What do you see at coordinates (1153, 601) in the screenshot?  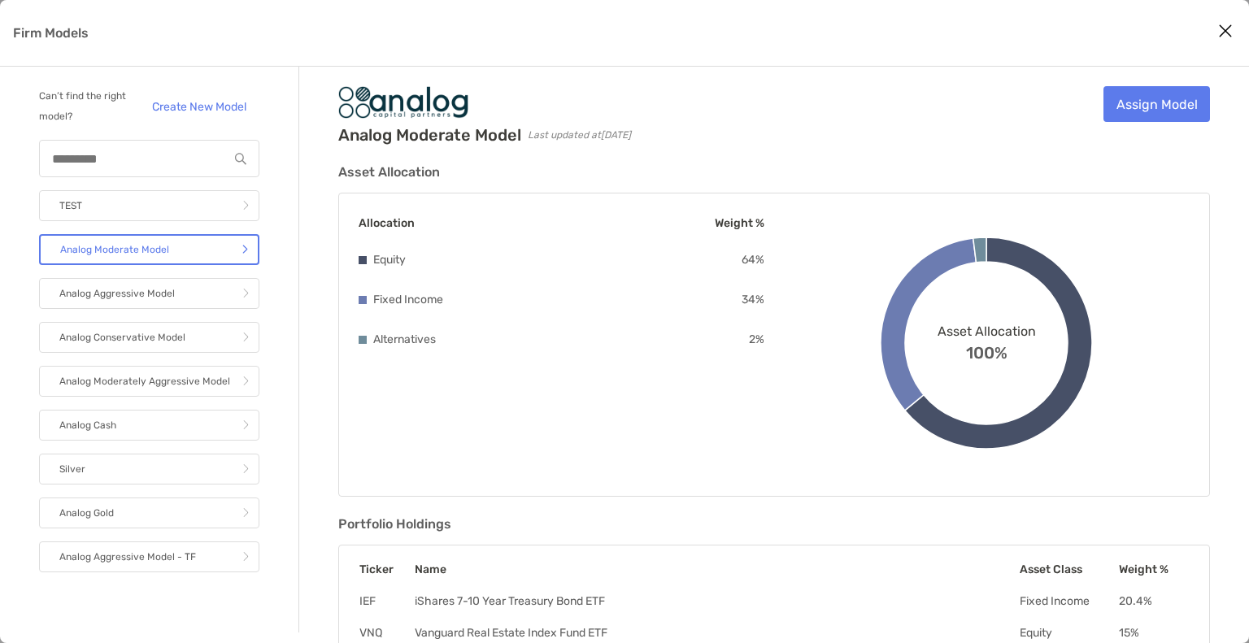 I see `td: 20.4 %` at bounding box center [1153, 601].